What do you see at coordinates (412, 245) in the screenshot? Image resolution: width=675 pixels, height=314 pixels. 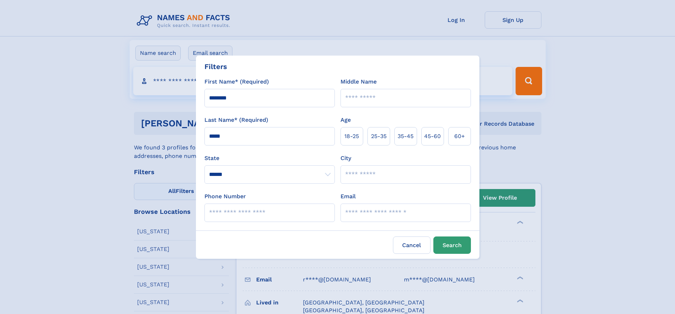 I see `label: Cancel` at bounding box center [412, 245].